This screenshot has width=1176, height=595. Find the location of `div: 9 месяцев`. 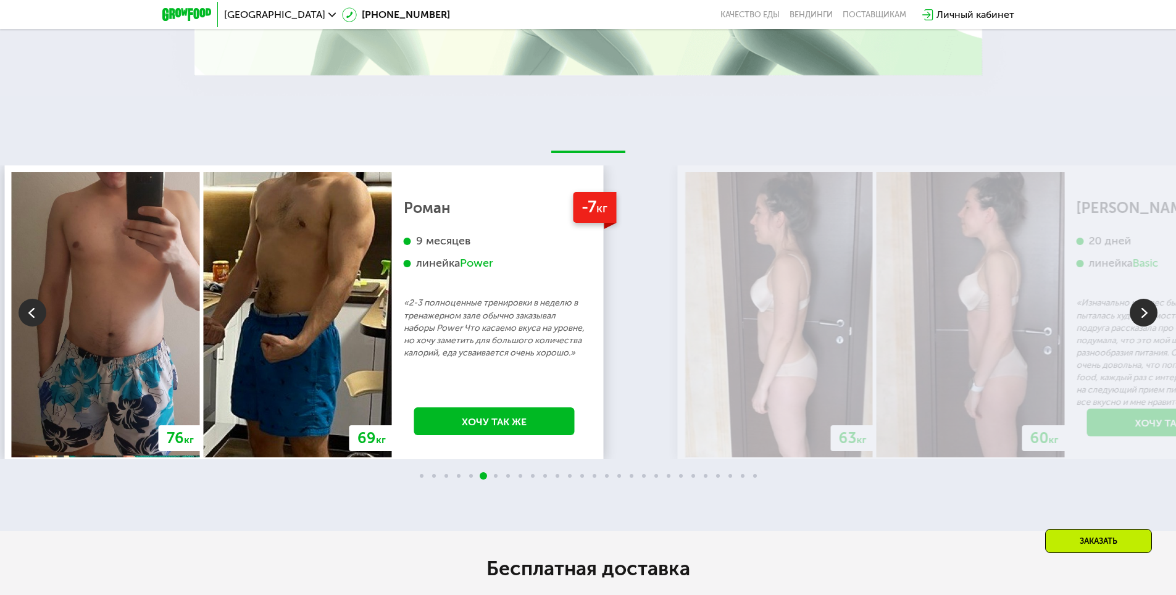

div: 9 месяцев is located at coordinates (495, 241).